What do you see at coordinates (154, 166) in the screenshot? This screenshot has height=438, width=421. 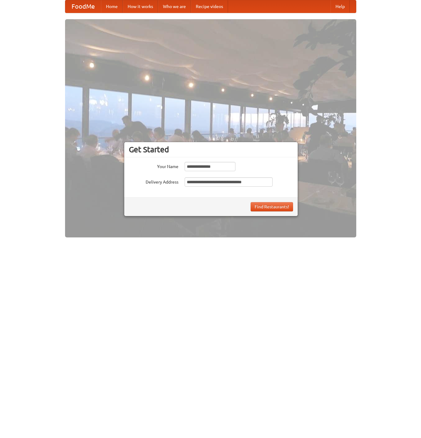 I see `label: Your Name` at bounding box center [154, 166].